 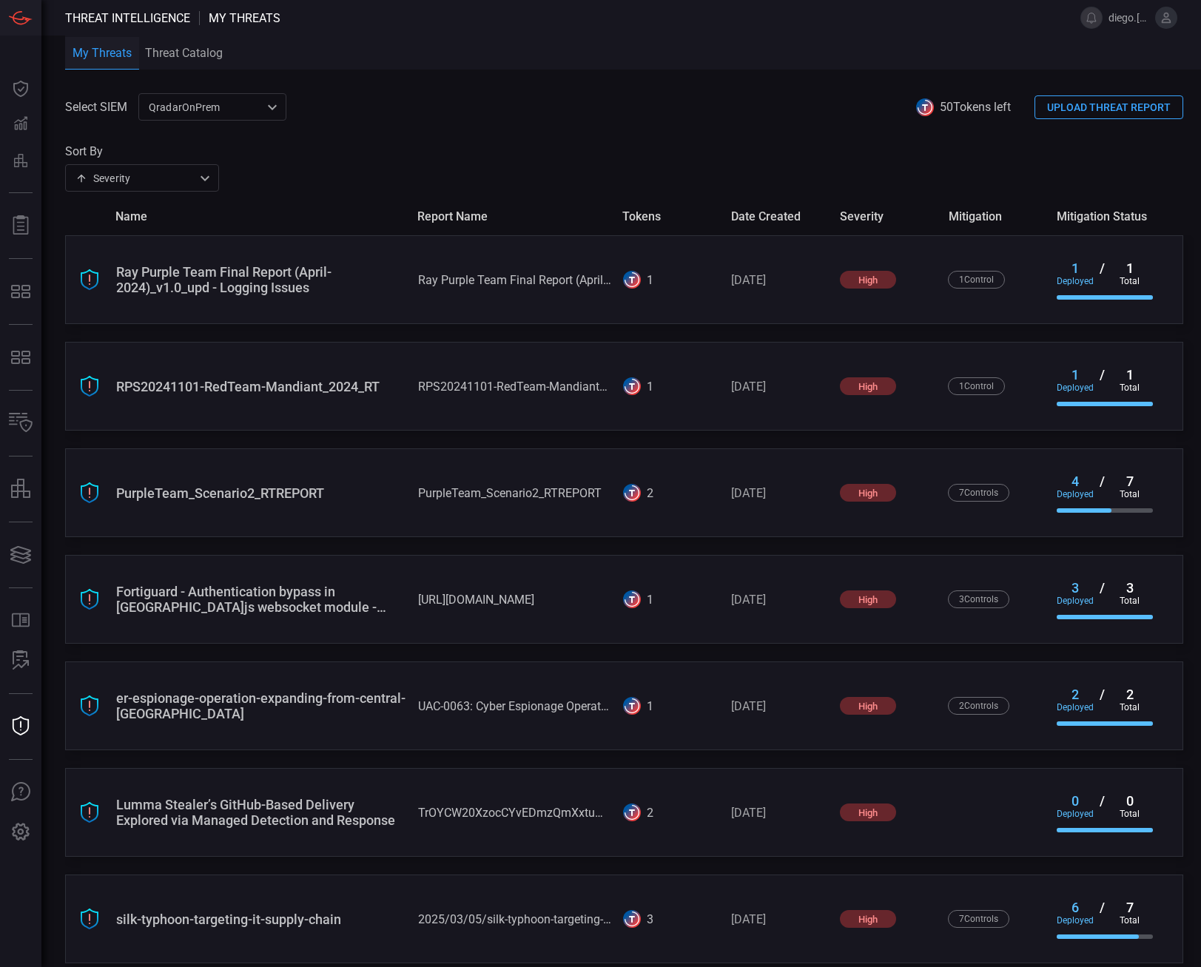 I want to click on button: MITRE - Detection Posture, so click(x=21, y=358).